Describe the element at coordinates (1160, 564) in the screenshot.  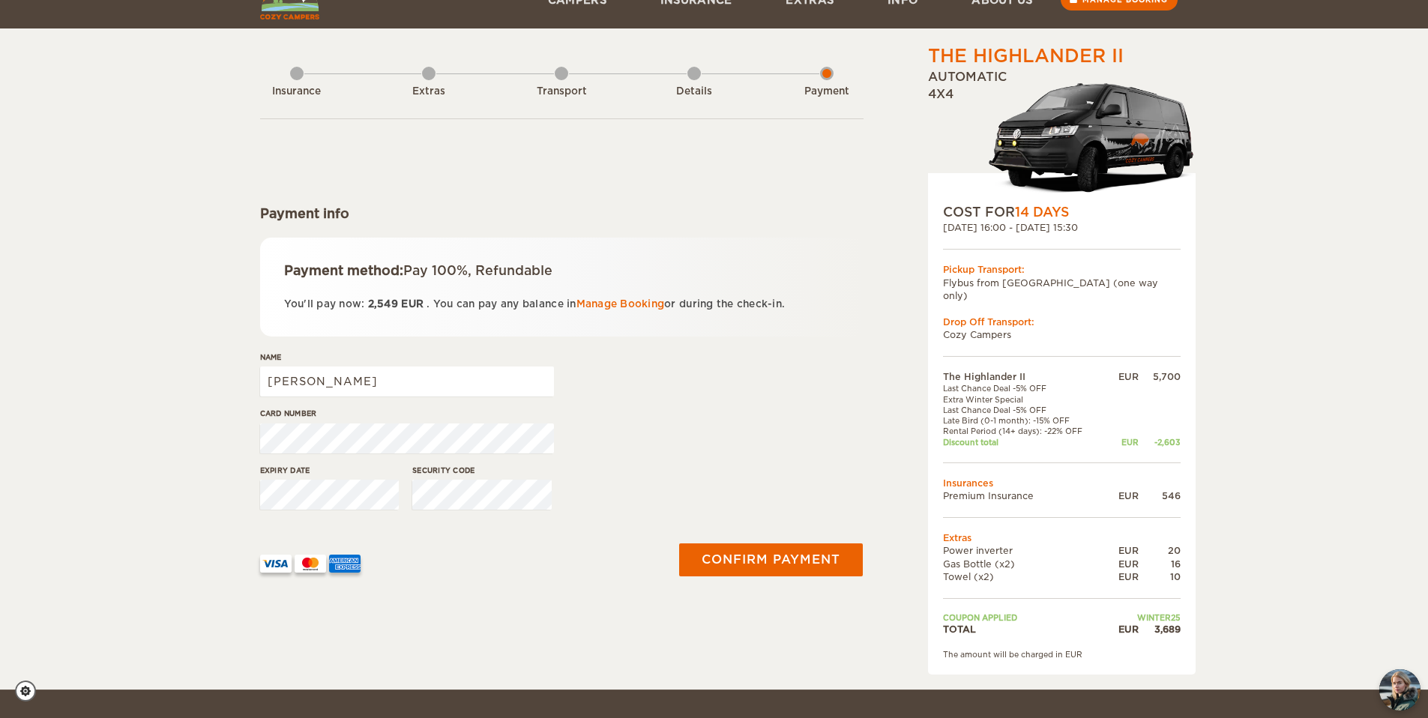
I see `div: 16` at that location.